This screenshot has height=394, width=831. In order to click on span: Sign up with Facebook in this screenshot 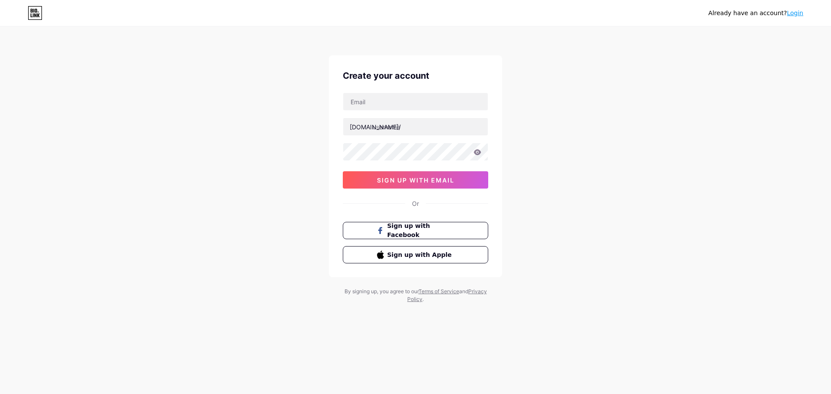, I will do `click(420, 231)`.